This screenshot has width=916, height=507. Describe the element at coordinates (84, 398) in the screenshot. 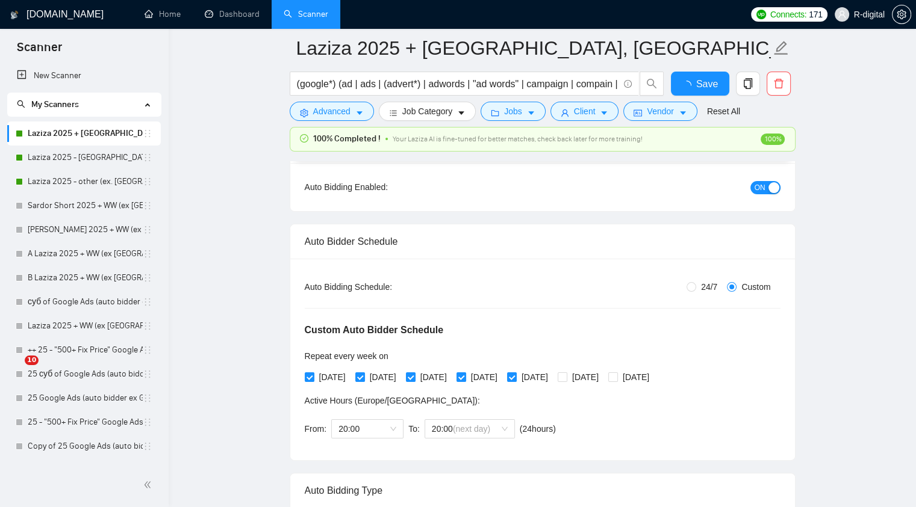

I see `li: 25 Google Ads (auto bidder ex GTM) -> USA, Expert&Intermediate, H - $25, F -$300, 4.5 stars` at that location.